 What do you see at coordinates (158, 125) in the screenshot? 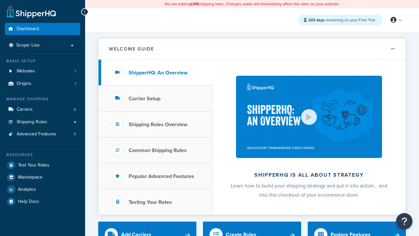
I see `h3: Shipping Rules Overview` at bounding box center [158, 125].